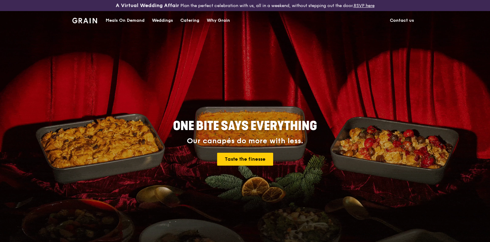 This screenshot has width=490, height=242. I want to click on div: Plan the perfect celebration with us, all in a weekend, without stepping out the door., so click(245, 6).